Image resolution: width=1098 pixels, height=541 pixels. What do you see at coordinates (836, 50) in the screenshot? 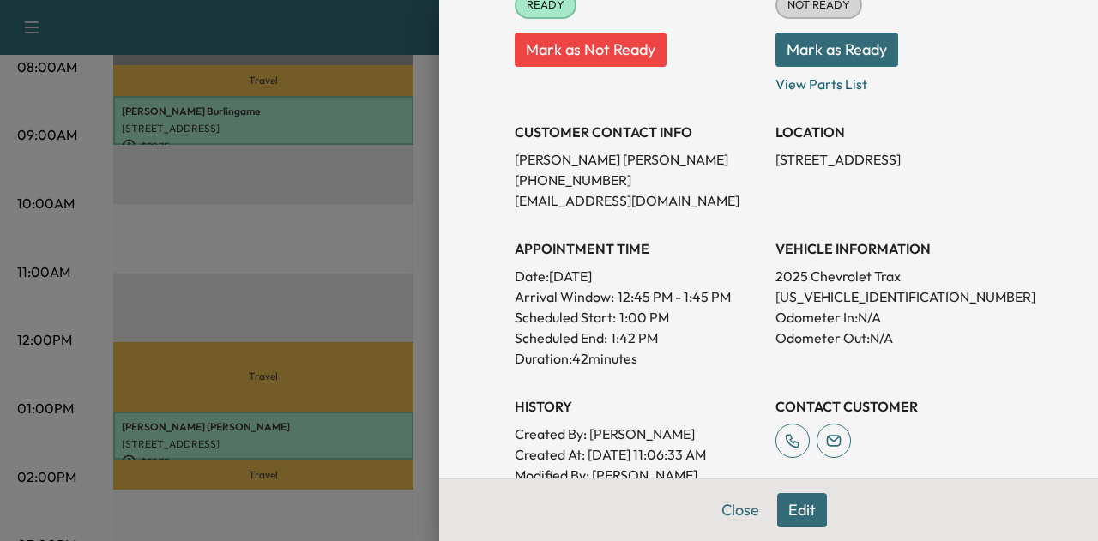
I see `button: Mark as Ready` at bounding box center [836, 50].